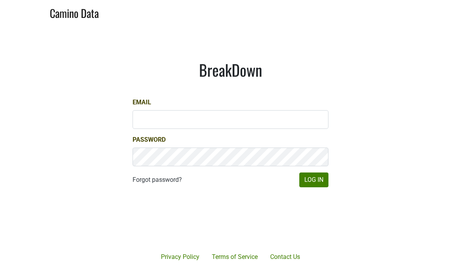  I want to click on a: Camino Data, so click(74, 12).